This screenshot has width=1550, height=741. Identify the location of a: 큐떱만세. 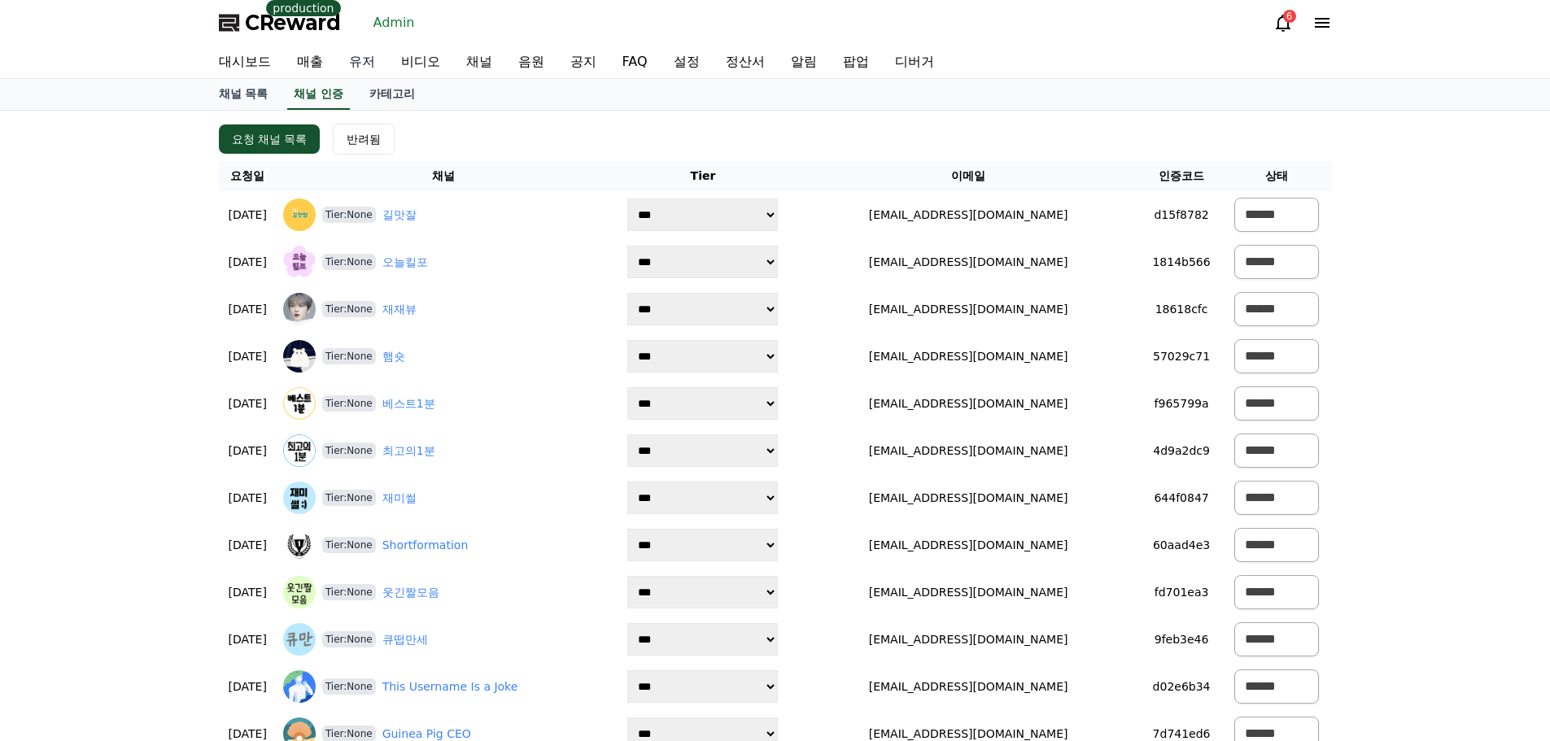
(405, 639).